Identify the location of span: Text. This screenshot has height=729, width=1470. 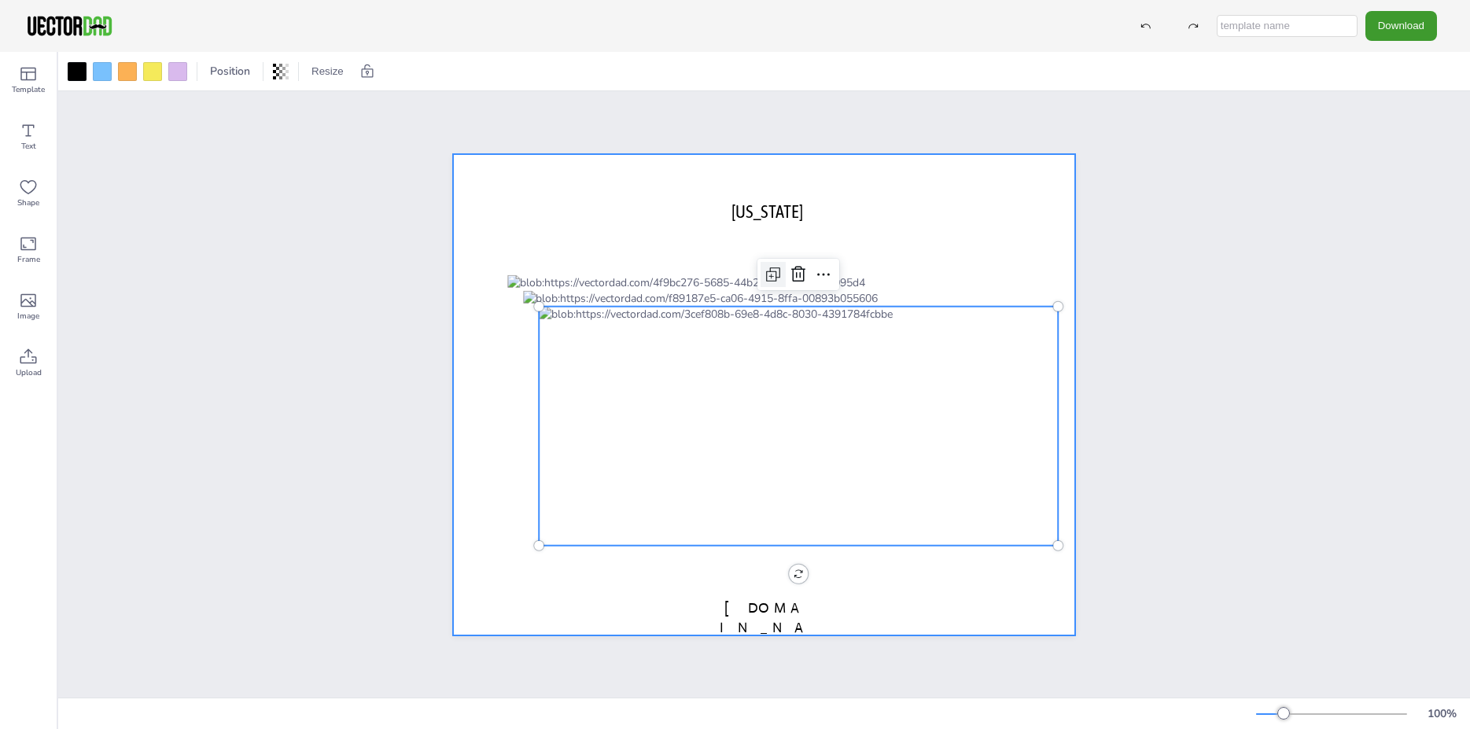
(28, 146).